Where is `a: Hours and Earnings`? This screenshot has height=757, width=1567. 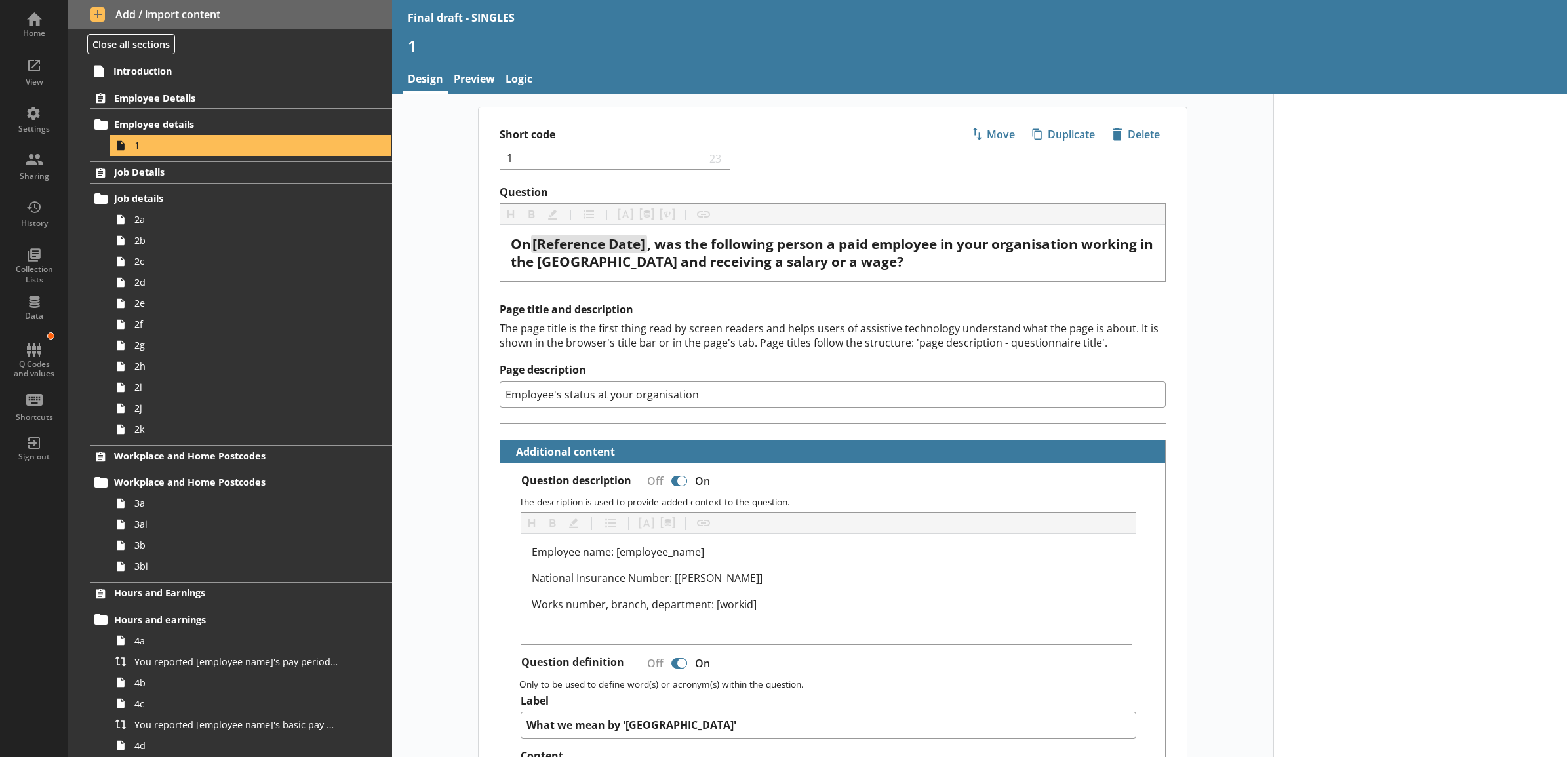
a: Hours and Earnings is located at coordinates (241, 594).